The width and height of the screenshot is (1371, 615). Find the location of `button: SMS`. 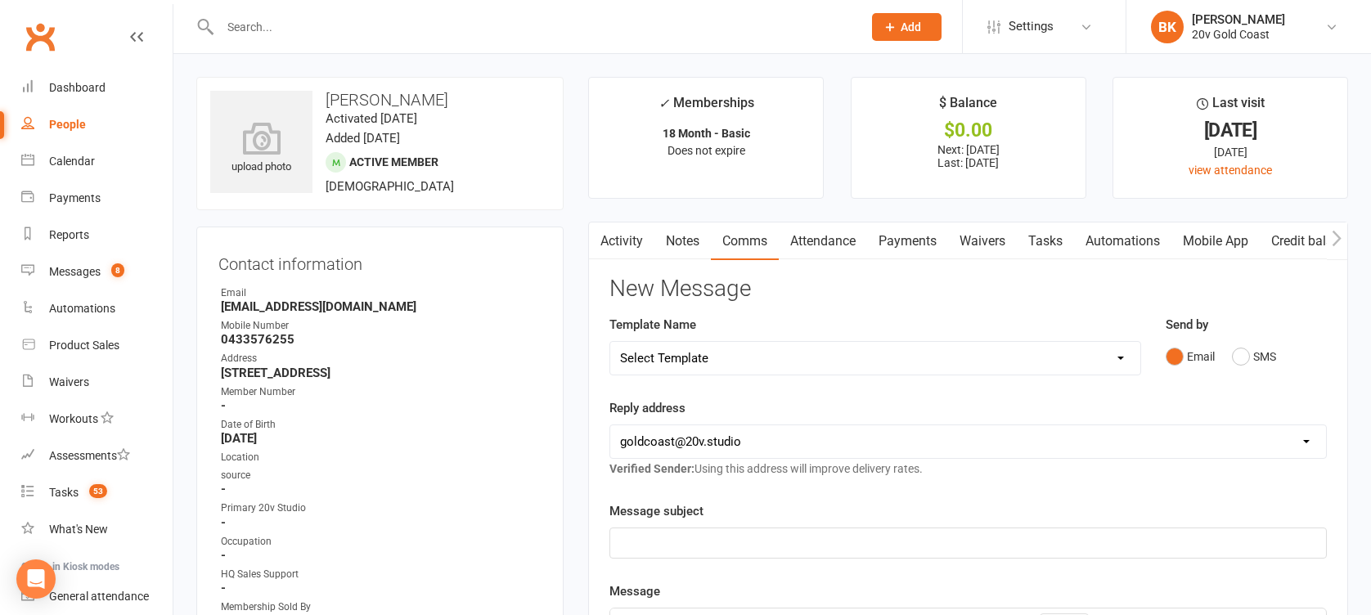

button: SMS is located at coordinates (1254, 357).